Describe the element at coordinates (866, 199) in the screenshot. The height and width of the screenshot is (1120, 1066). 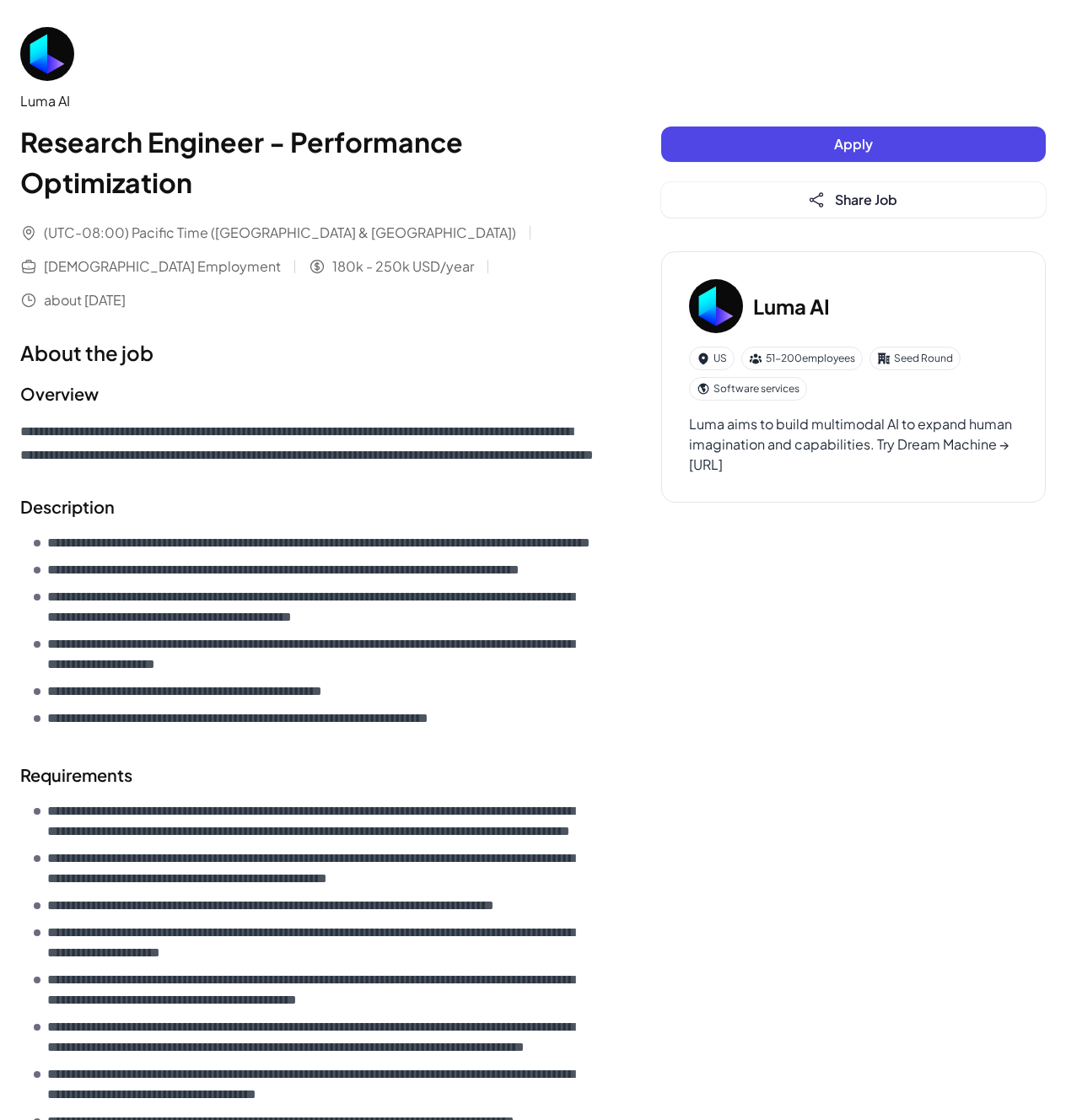
I see `span: Share Job` at that location.